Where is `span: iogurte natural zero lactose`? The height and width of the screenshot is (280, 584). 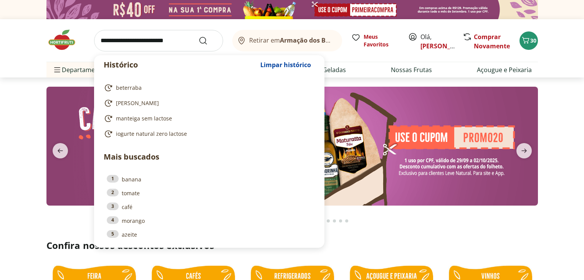
span: iogurte natural zero lactose is located at coordinates (151, 134).